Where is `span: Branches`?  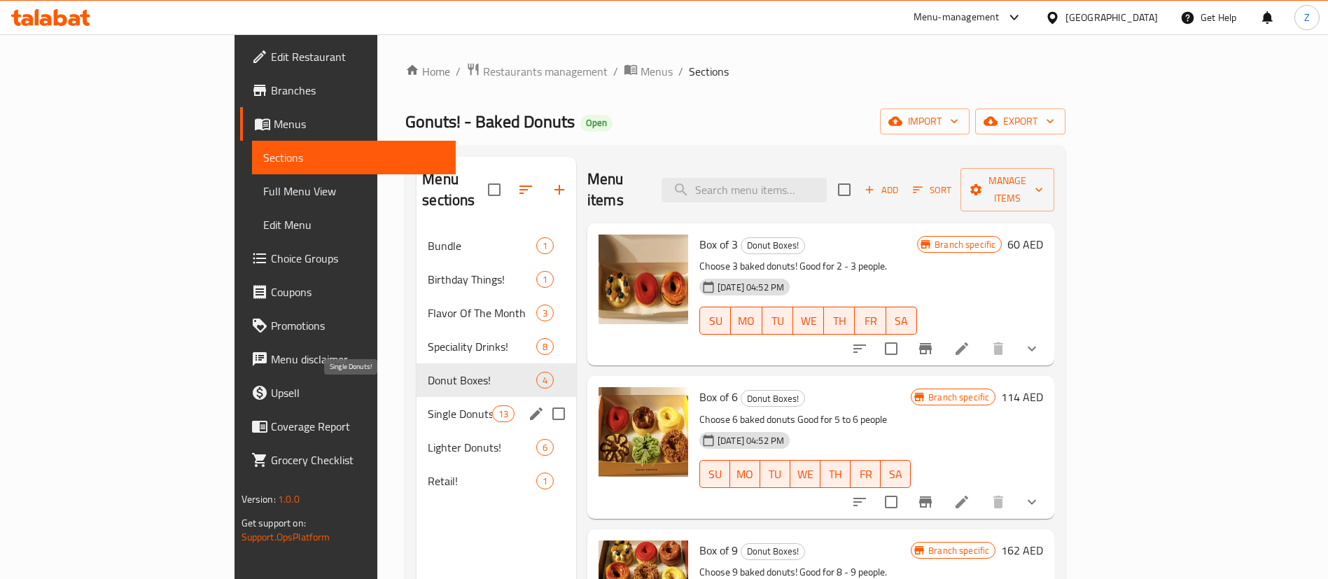
span: Branches is located at coordinates (358, 90).